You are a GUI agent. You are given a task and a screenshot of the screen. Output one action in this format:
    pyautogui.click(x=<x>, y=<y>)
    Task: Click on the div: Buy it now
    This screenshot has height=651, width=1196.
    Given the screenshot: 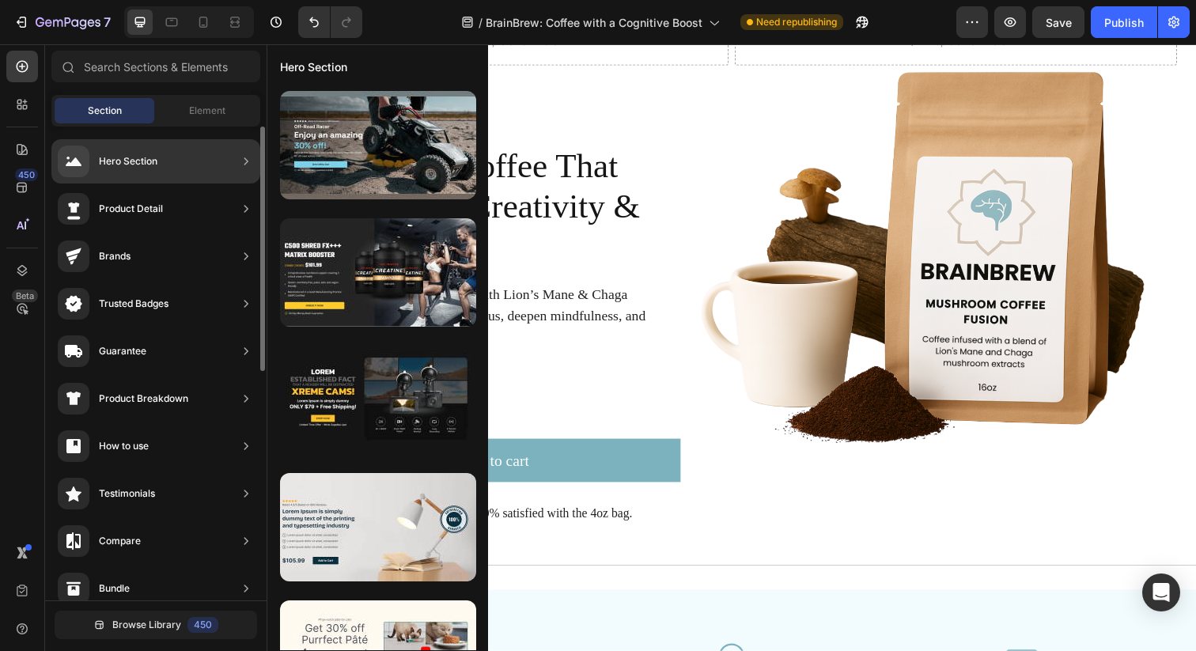 What is the action you would take?
    pyautogui.click(x=98, y=377)
    